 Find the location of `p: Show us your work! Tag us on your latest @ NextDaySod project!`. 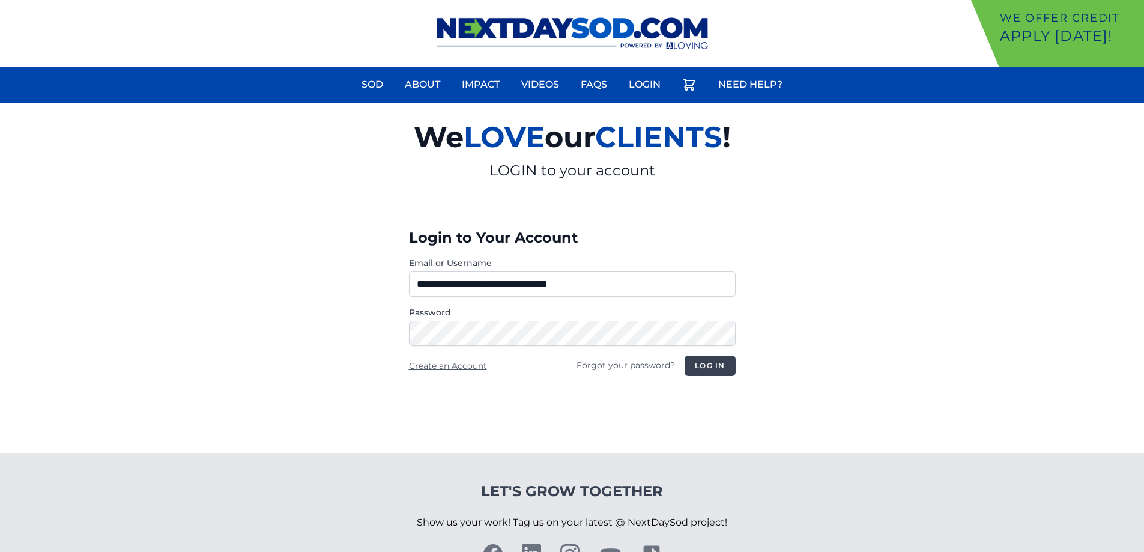

p: Show us your work! Tag us on your latest @ NextDaySod project! is located at coordinates (572, 522).